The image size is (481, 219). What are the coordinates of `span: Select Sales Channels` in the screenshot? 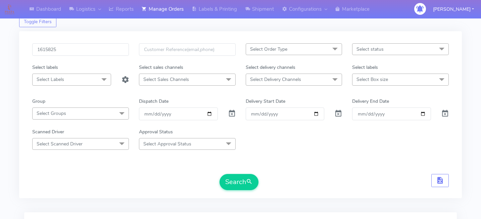 It's located at (166, 79).